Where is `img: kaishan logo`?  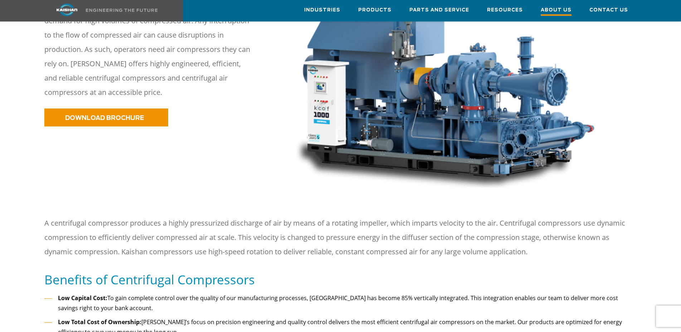
img: kaishan logo is located at coordinates (67, 10).